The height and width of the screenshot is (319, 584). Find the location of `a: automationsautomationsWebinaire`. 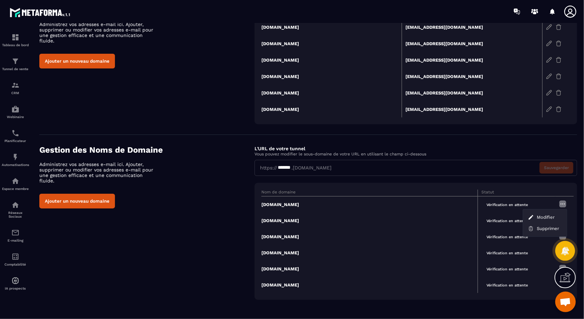

a: automationsautomationsWebinaire is located at coordinates (15, 112).